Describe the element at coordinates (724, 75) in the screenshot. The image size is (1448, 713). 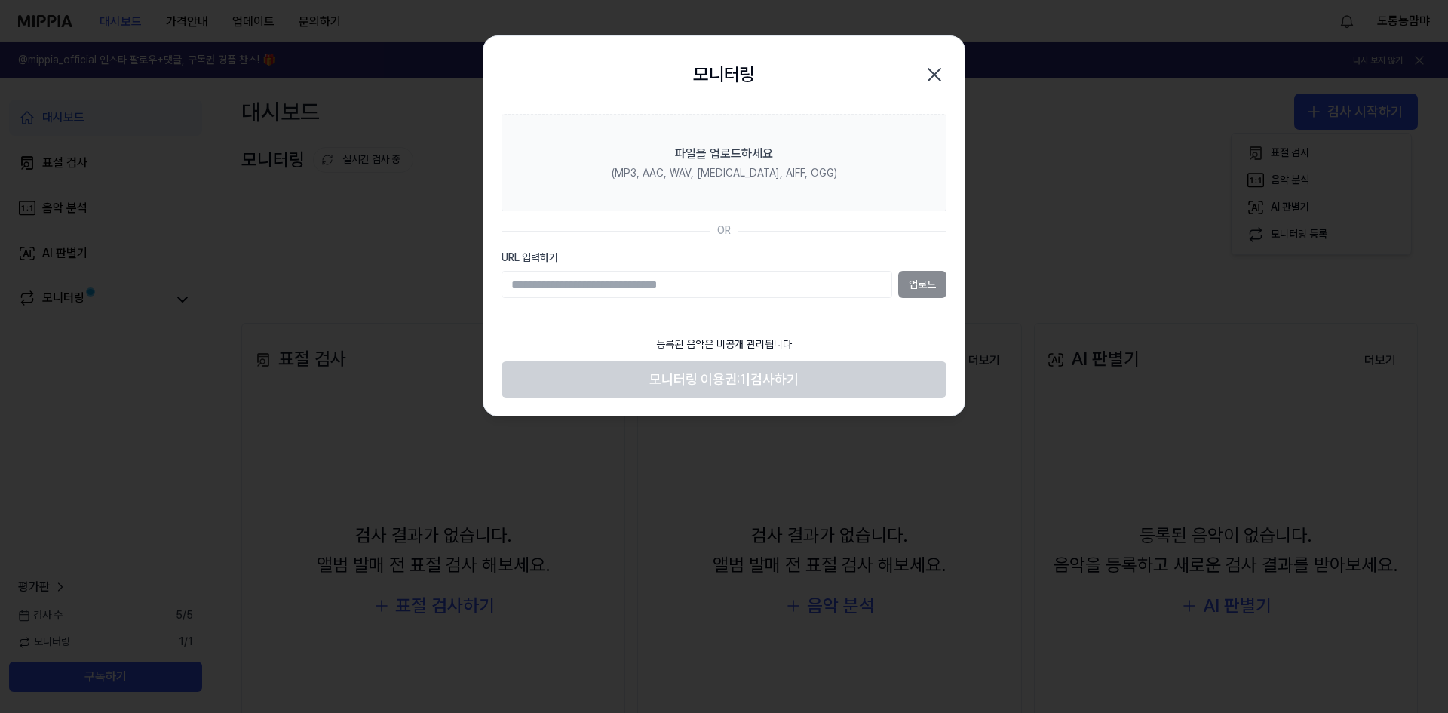
I see `h2: 모니터링` at that location.